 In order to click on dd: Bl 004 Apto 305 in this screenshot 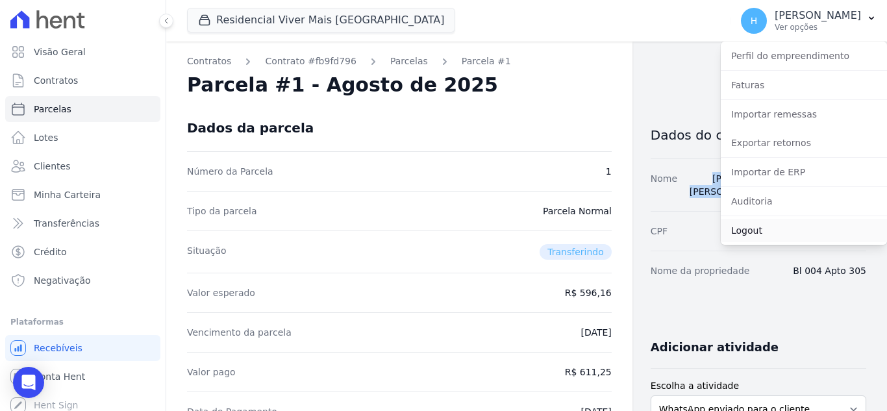, I will do `click(829, 271)`.